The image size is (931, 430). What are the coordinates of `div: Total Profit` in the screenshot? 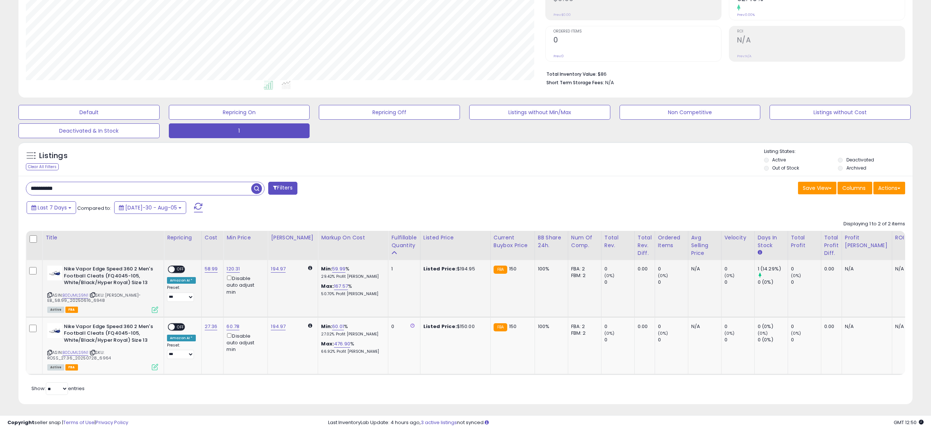 It's located at (804, 242).